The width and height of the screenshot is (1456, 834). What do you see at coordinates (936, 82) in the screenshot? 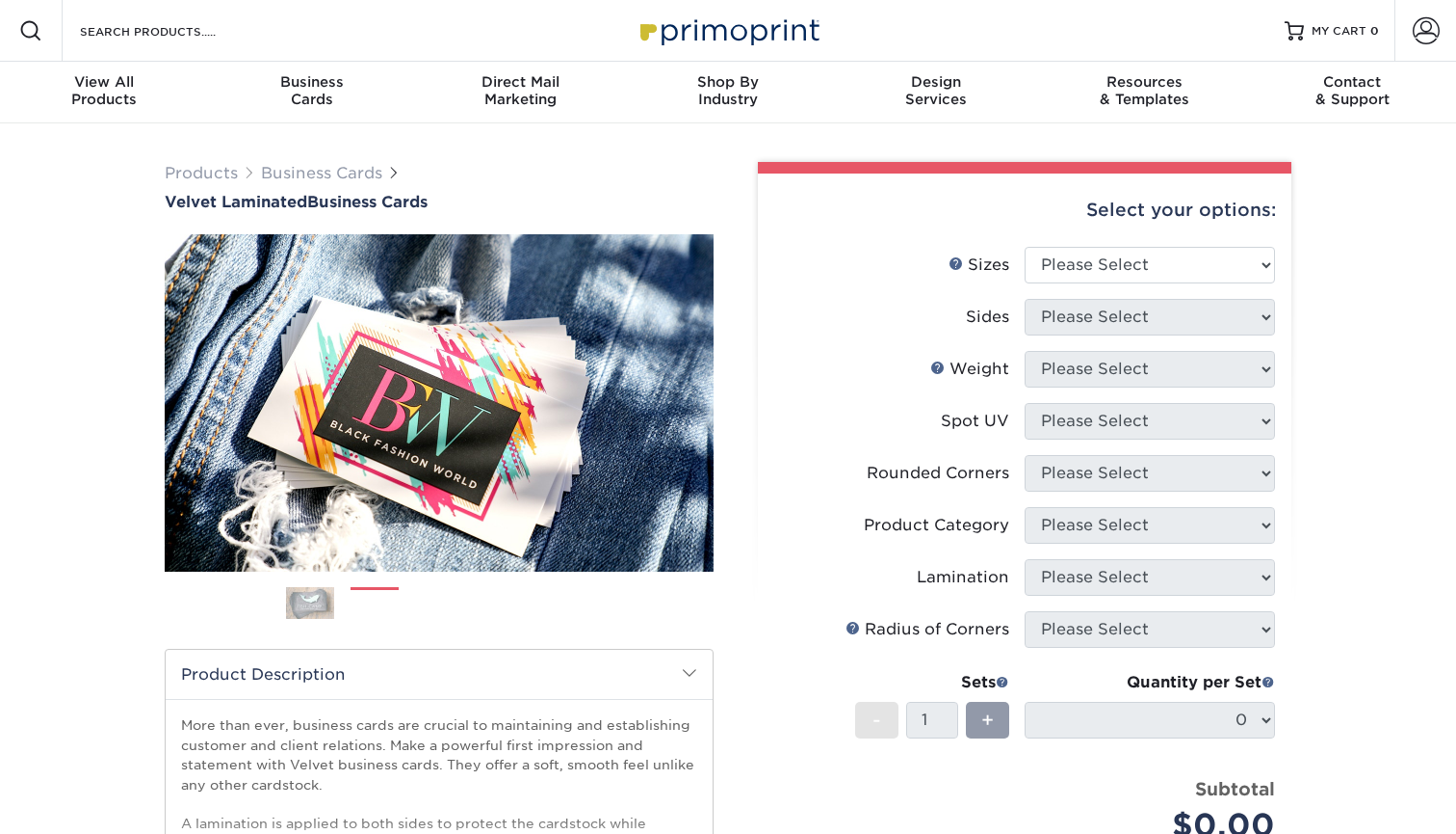
I see `span: Design` at bounding box center [936, 82].